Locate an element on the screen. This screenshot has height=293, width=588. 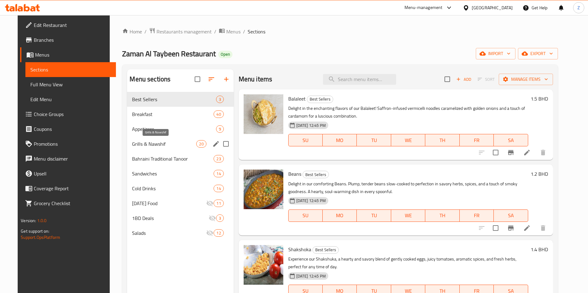
span: Promotions is located at coordinates (72, 144).